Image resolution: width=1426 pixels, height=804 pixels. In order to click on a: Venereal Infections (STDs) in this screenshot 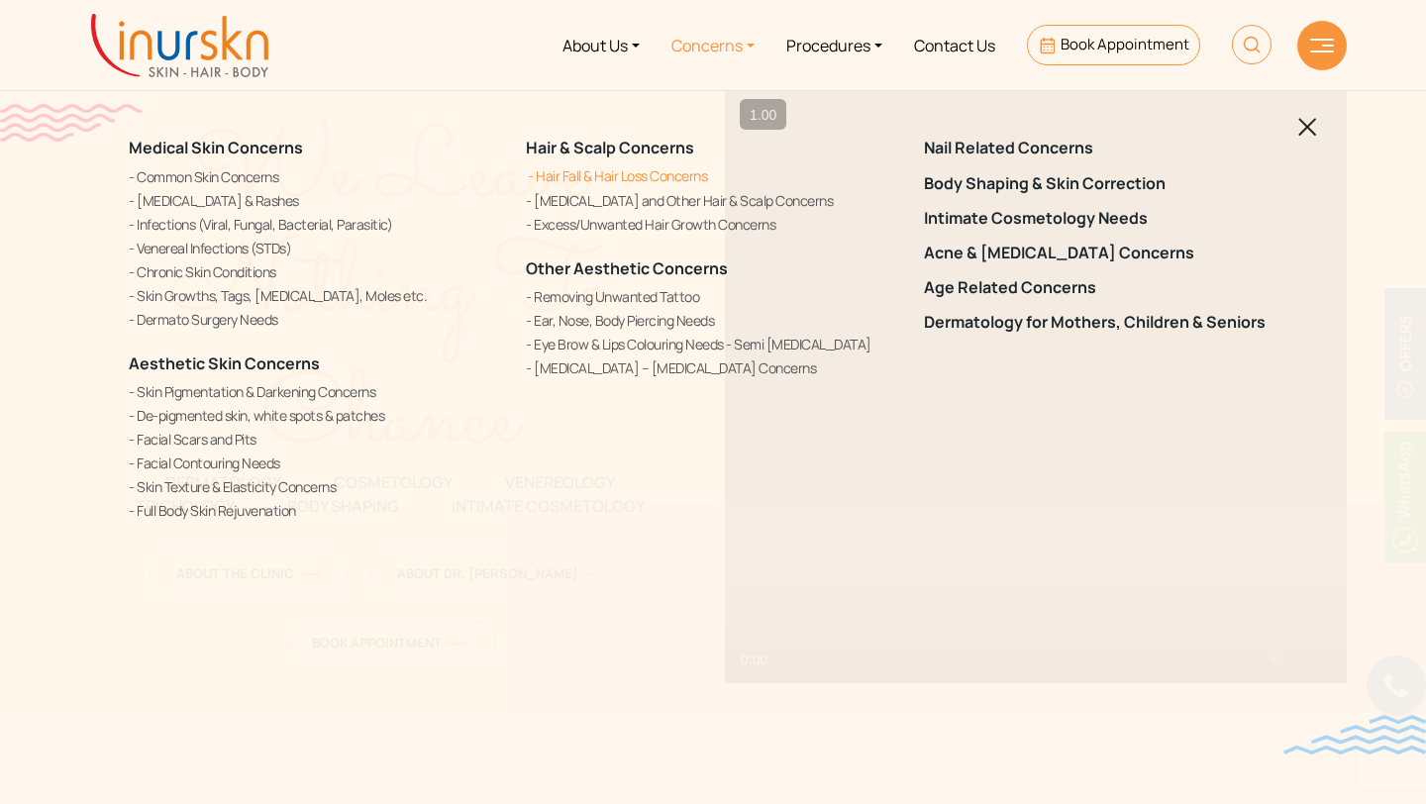, I will do `click(315, 247)`.